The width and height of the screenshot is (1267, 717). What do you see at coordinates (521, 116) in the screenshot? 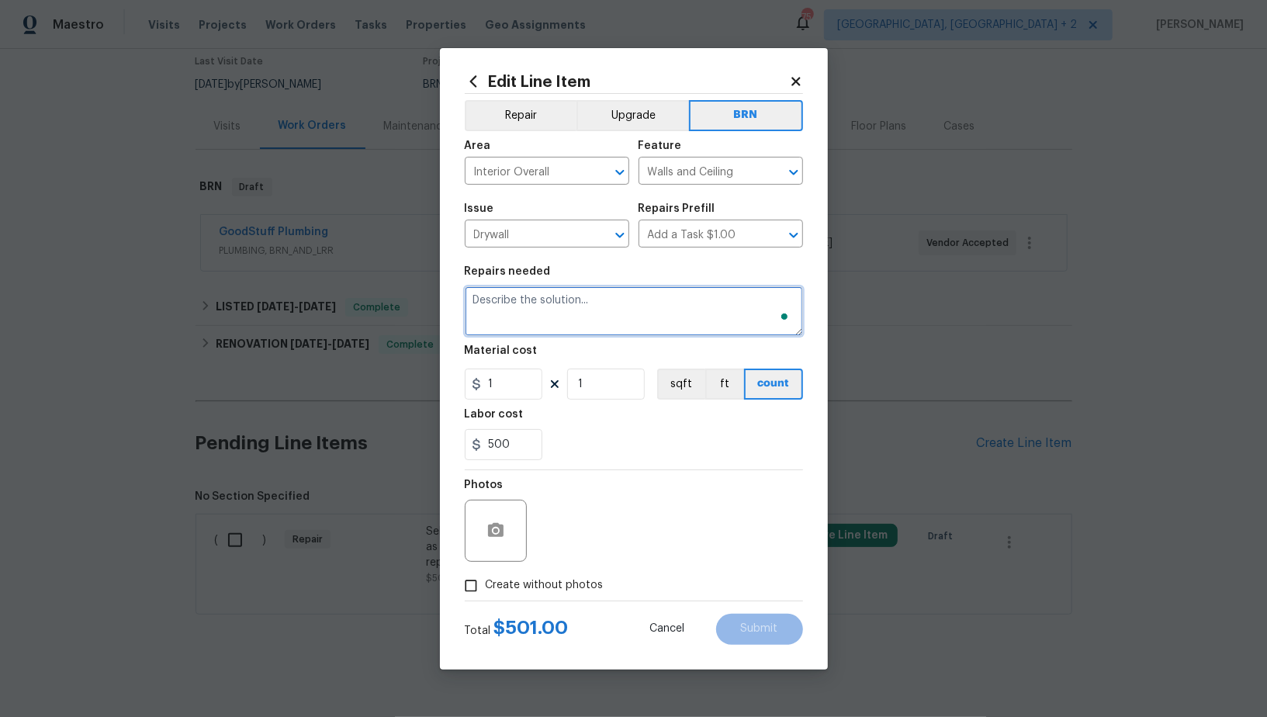
I see `button: Repair` at bounding box center [521, 116].